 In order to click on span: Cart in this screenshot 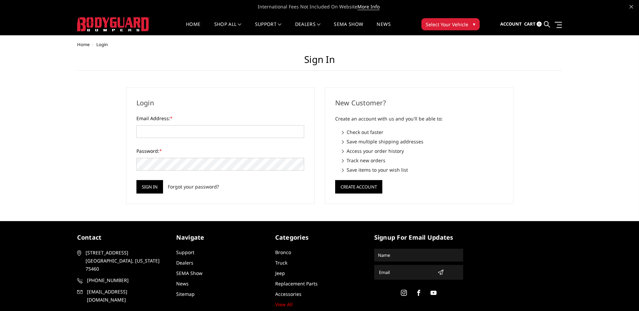, I will do `click(530, 24)`.